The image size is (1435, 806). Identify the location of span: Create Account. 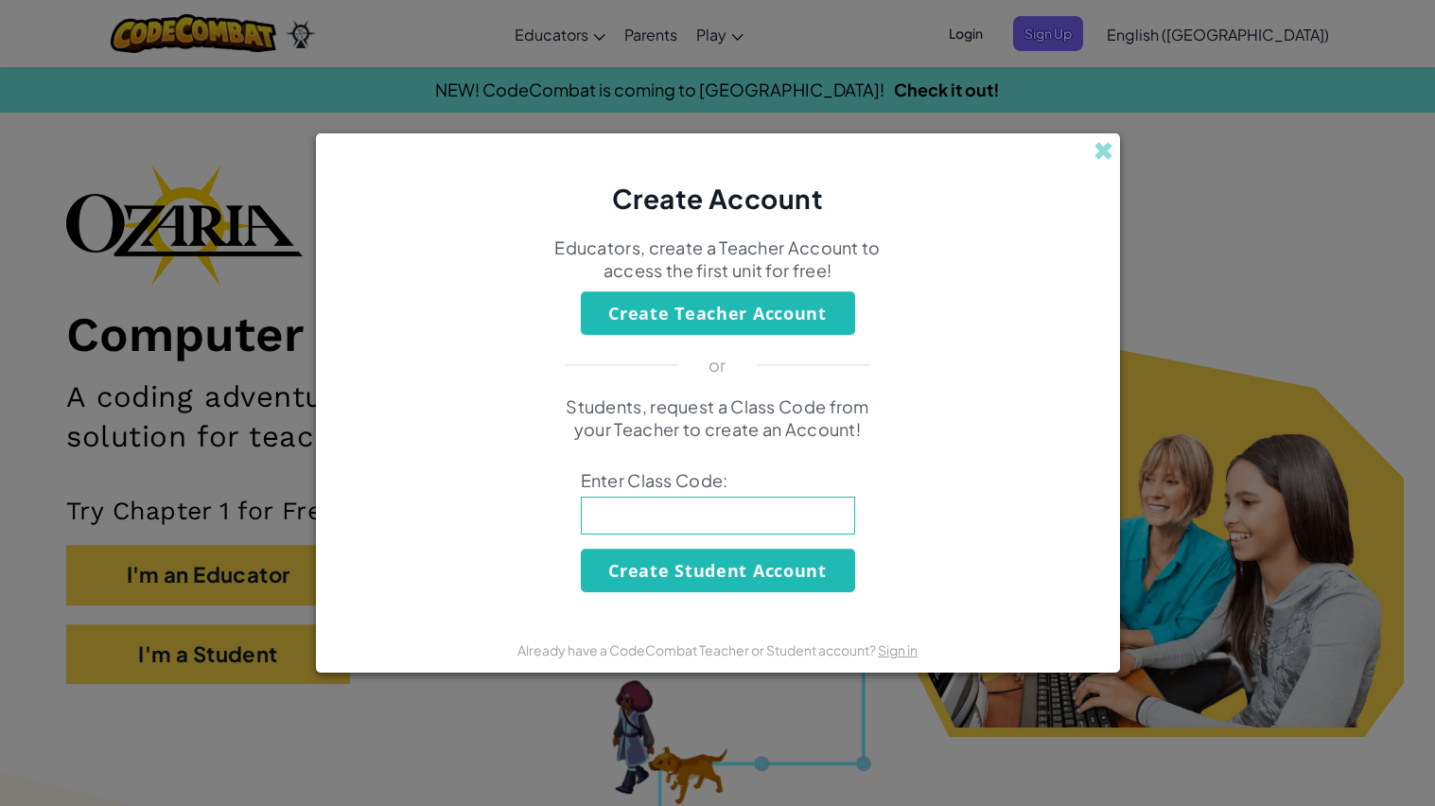
(718, 198).